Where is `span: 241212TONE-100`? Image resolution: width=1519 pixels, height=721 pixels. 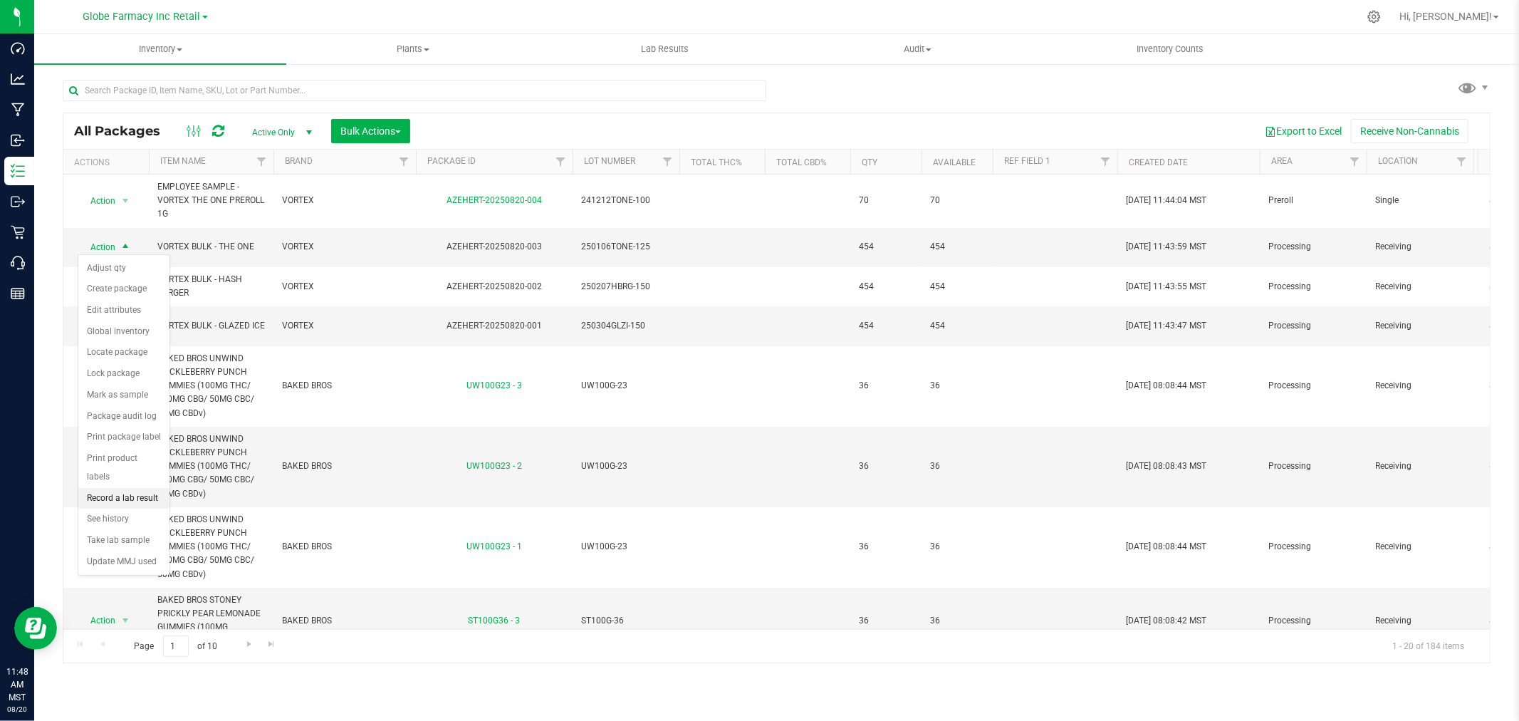
span: 241212TONE-100 is located at coordinates (626, 200).